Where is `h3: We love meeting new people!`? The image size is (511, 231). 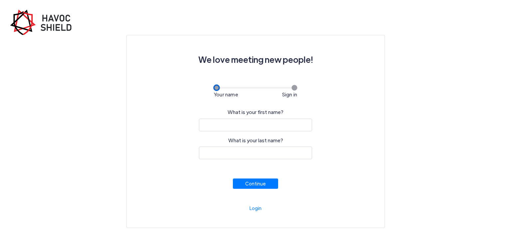
h3: We love meeting new people! is located at coordinates (256, 60).